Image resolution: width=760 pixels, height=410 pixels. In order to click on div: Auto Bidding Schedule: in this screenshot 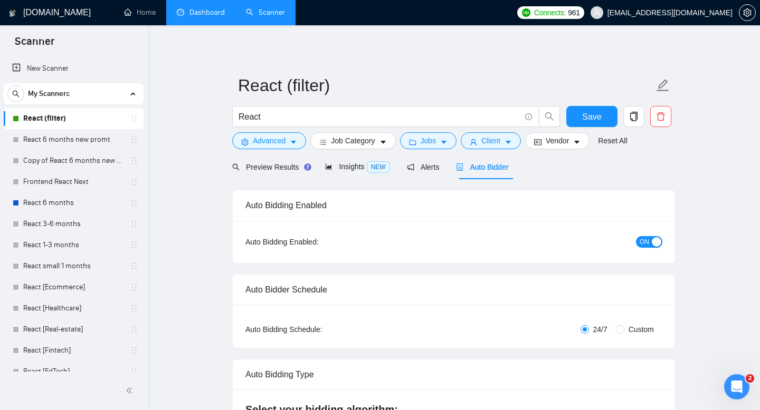, I will do `click(314, 330)`.